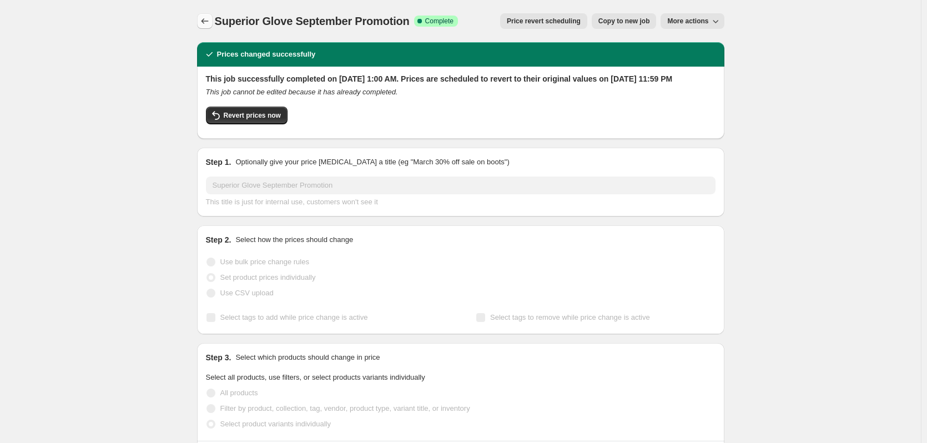 This screenshot has height=443, width=927. I want to click on p: Select how the prices should change, so click(294, 240).